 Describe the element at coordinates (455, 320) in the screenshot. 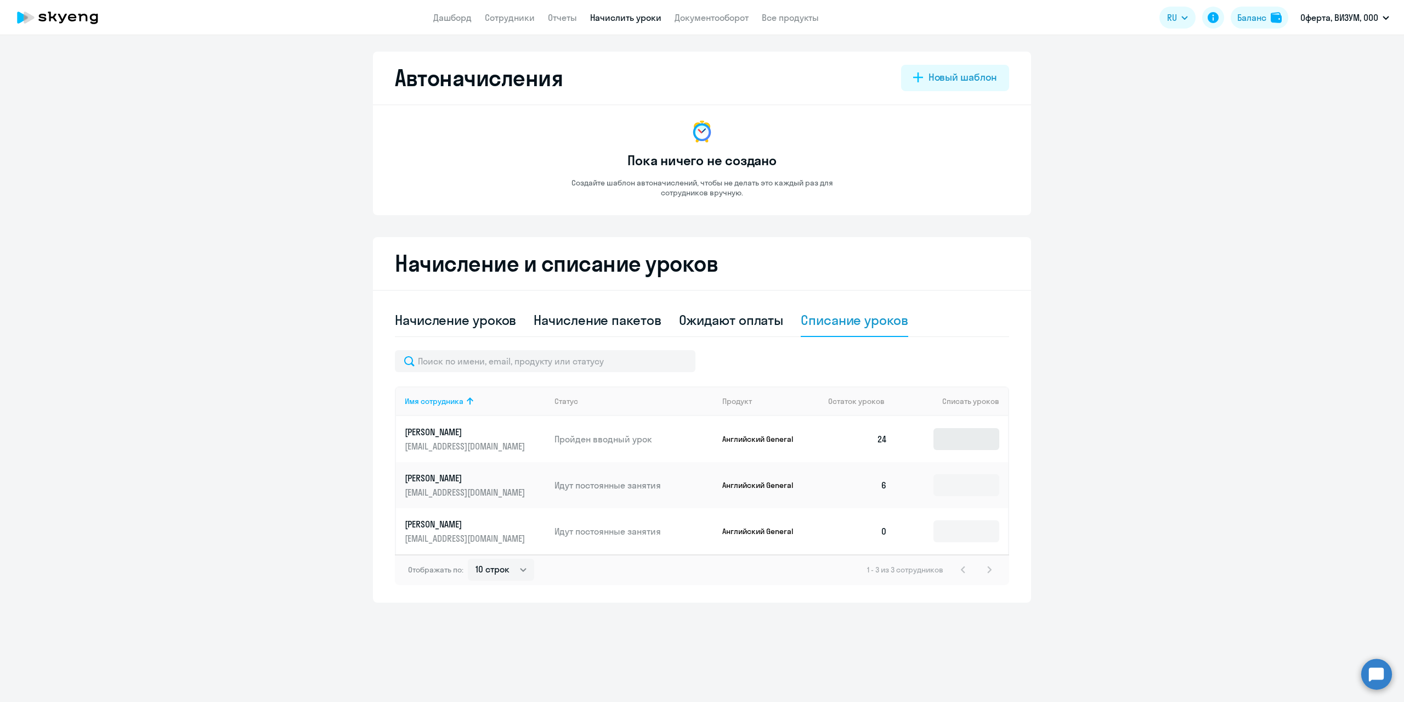

I see `div: Начисление уроков` at that location.